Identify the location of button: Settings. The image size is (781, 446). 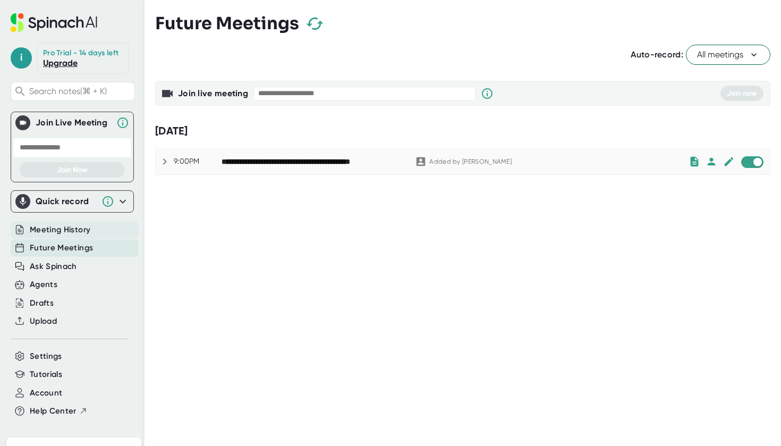
(46, 356).